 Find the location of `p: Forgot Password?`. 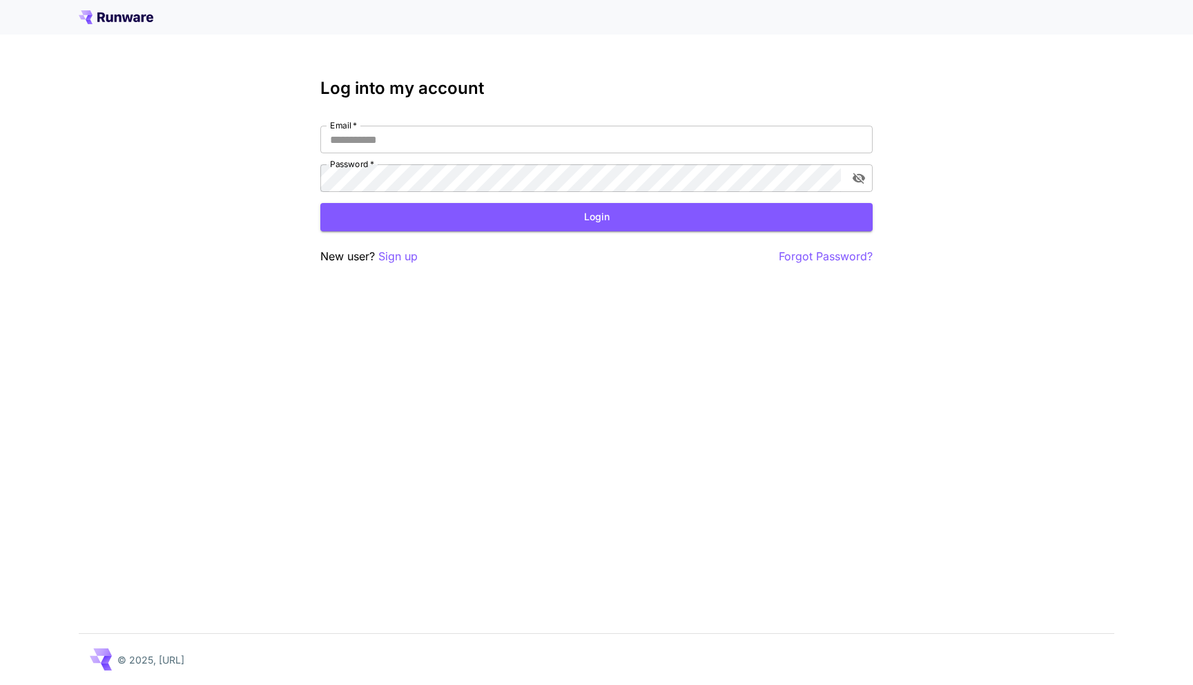

p: Forgot Password? is located at coordinates (826, 256).